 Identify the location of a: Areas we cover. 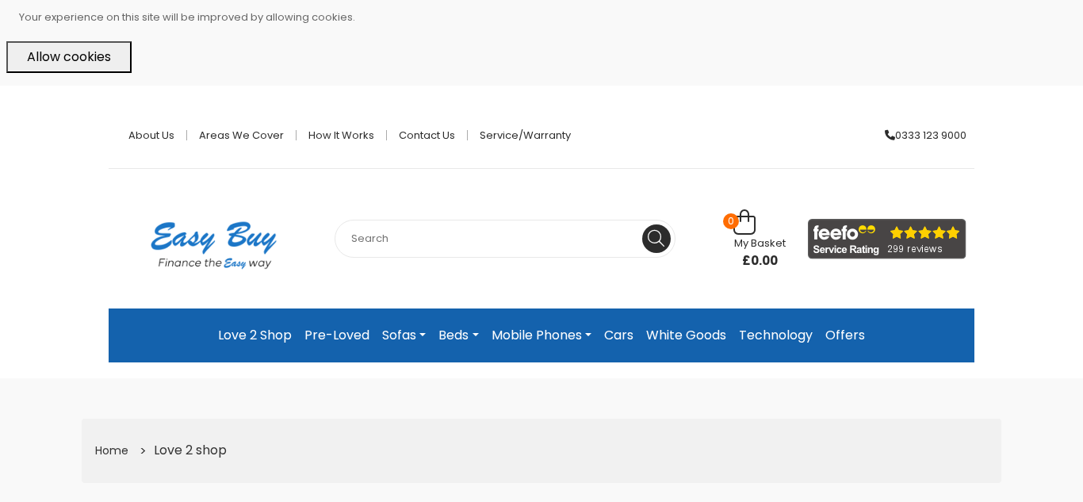
(242, 135).